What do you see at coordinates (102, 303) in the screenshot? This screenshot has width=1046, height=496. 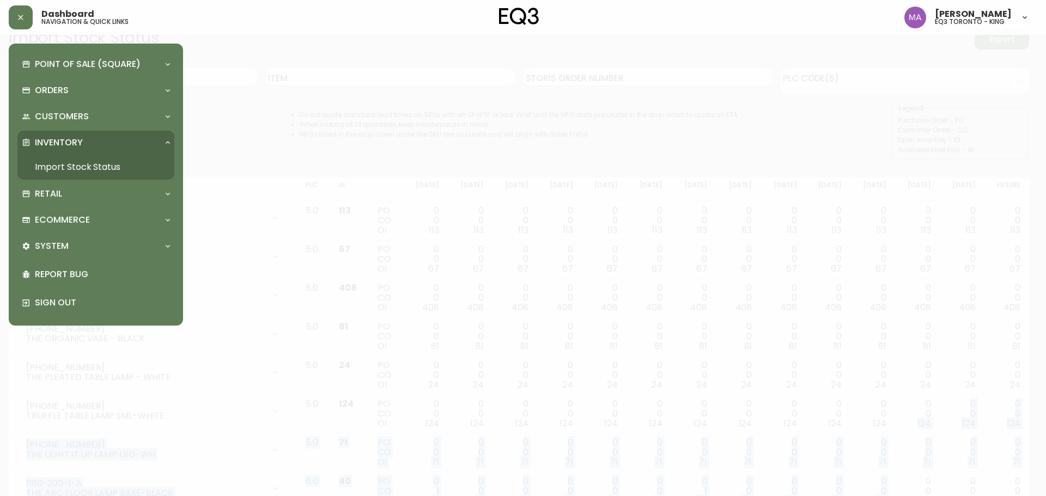 I see `p: Sign Out` at bounding box center [102, 303].